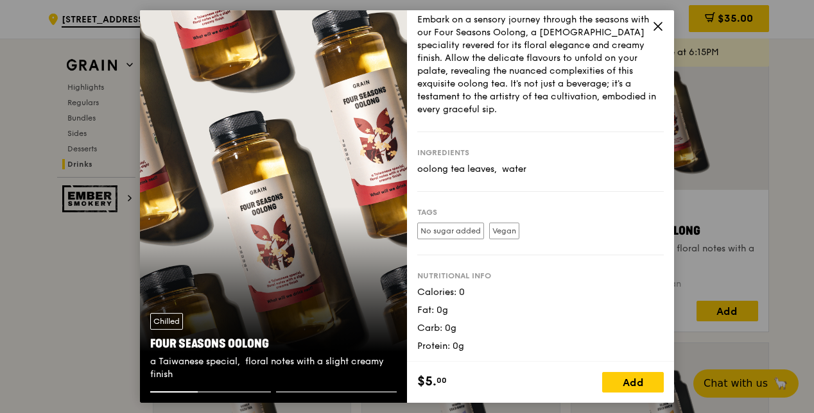 Image resolution: width=814 pixels, height=413 pixels. Describe the element at coordinates (451, 231) in the screenshot. I see `label: No sugar added` at that location.